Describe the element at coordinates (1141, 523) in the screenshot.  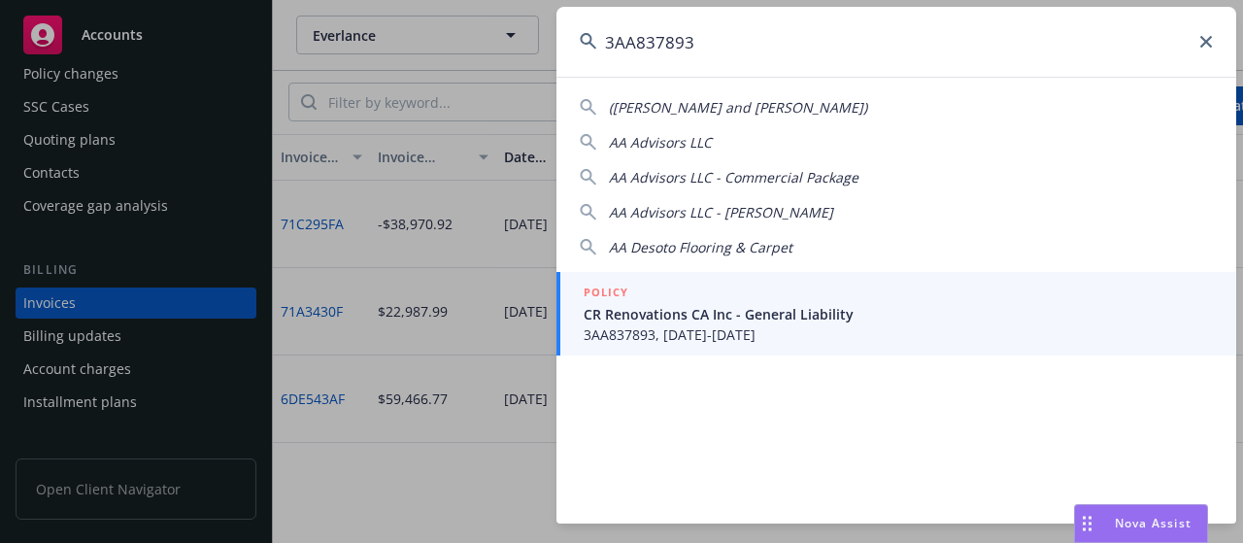
I see `button: Nova Assist` at that location.